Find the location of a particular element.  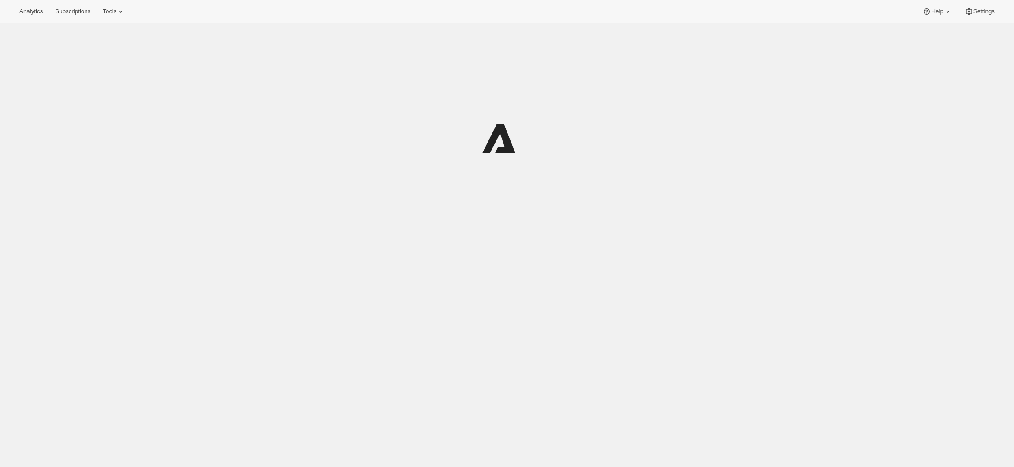

span: Help is located at coordinates (937, 11).